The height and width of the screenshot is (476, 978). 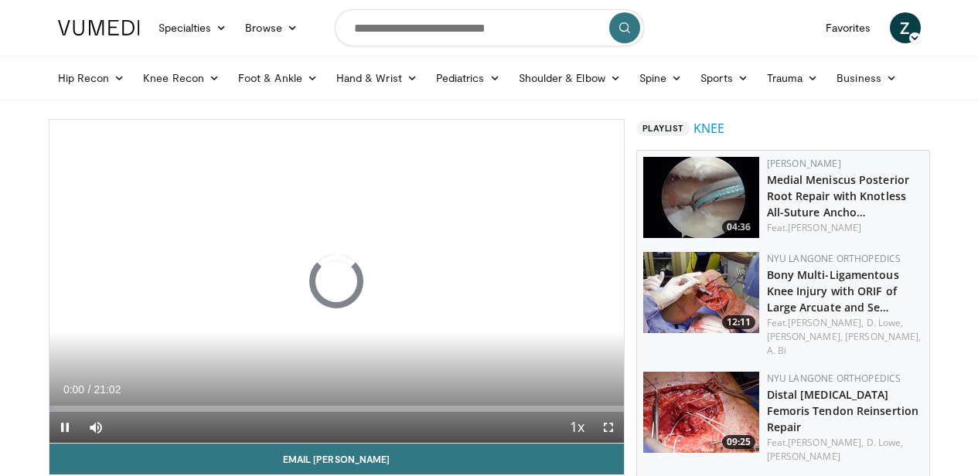 What do you see at coordinates (181, 78) in the screenshot?
I see `a: Knee Recon` at bounding box center [181, 78].